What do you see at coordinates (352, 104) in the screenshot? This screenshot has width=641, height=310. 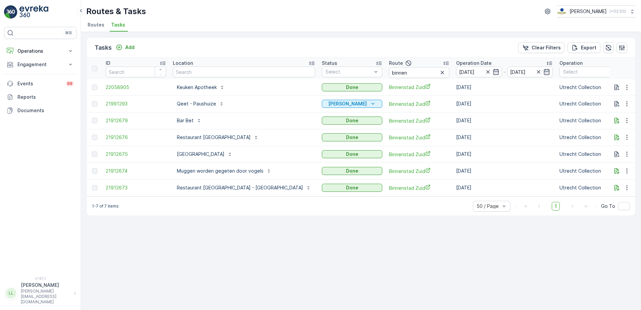 I see `button: Geen Afval` at bounding box center [352, 104].